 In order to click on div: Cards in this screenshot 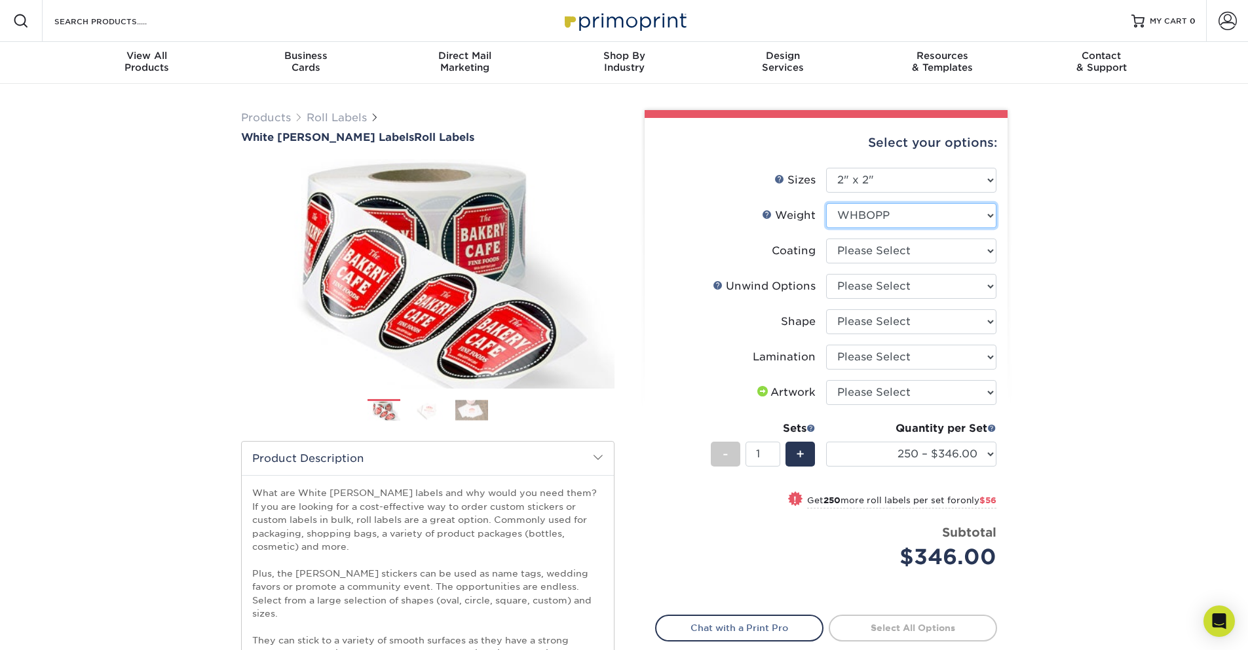, I will do `click(305, 62)`.